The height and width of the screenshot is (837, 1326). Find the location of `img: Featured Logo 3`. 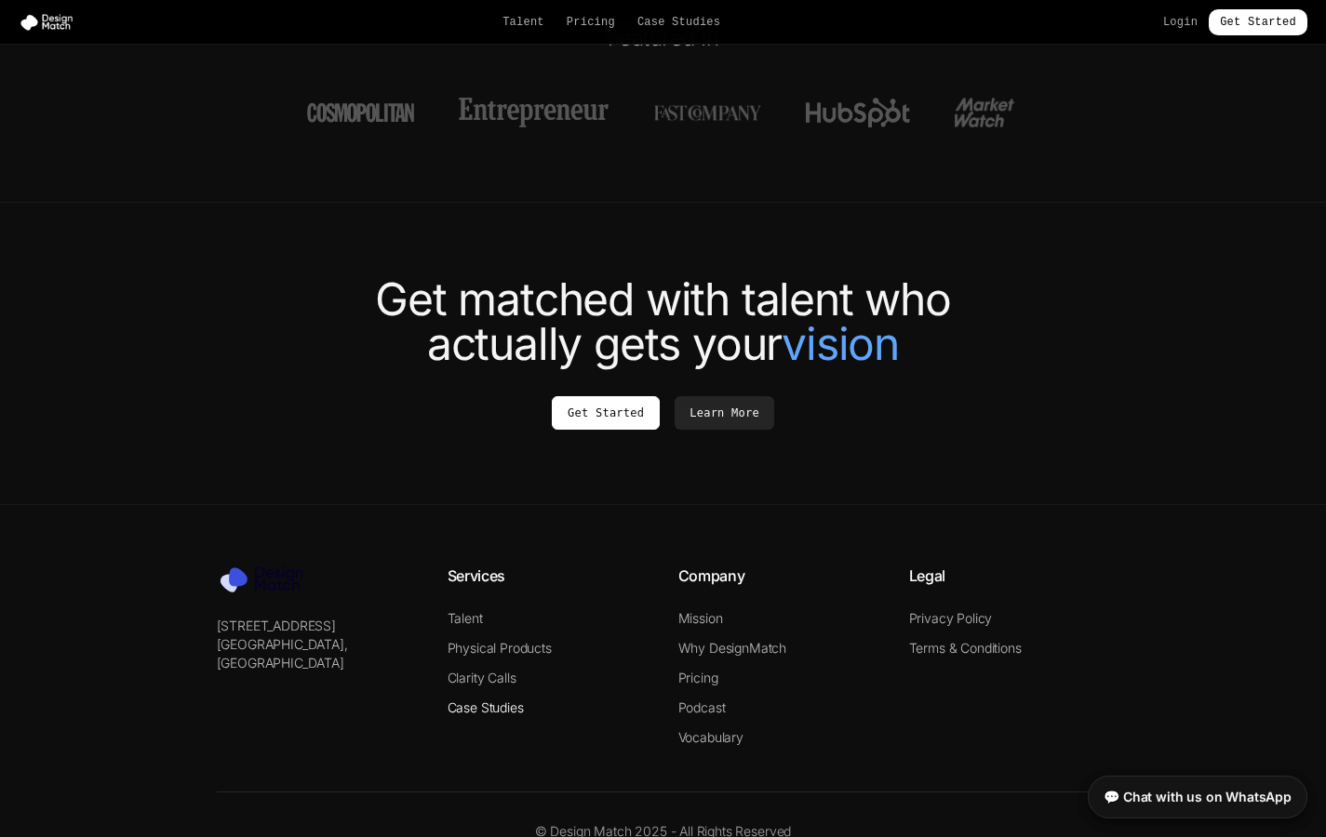

img: Featured Logo 3 is located at coordinates (707, 113).